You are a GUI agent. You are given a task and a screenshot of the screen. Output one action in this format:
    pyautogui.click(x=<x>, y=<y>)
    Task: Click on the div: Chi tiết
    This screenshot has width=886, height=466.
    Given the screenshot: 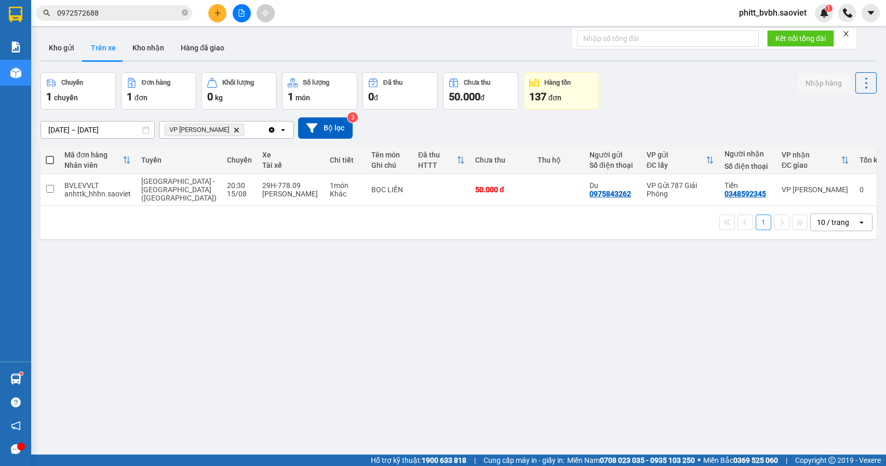 What is the action you would take?
    pyautogui.click(x=346, y=160)
    